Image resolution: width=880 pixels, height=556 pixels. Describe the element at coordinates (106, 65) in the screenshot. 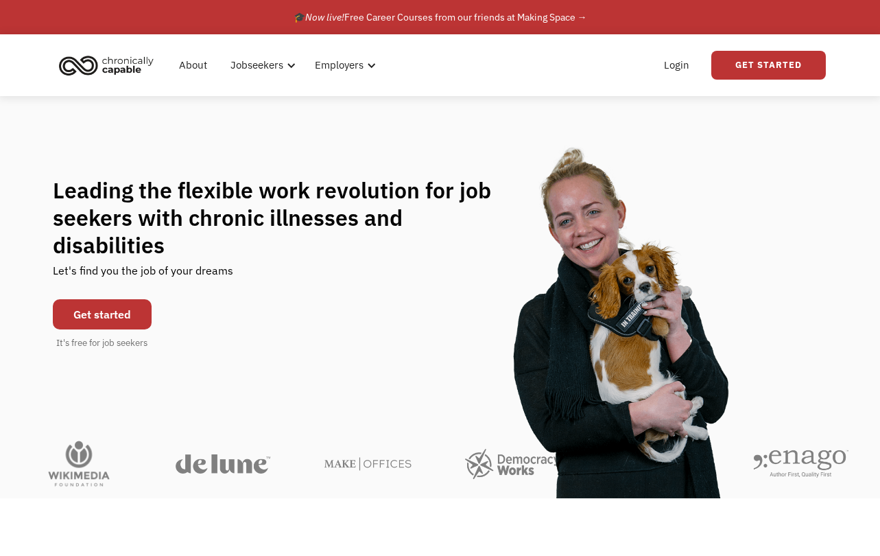

I see `img: Chronically Capable logo` at that location.